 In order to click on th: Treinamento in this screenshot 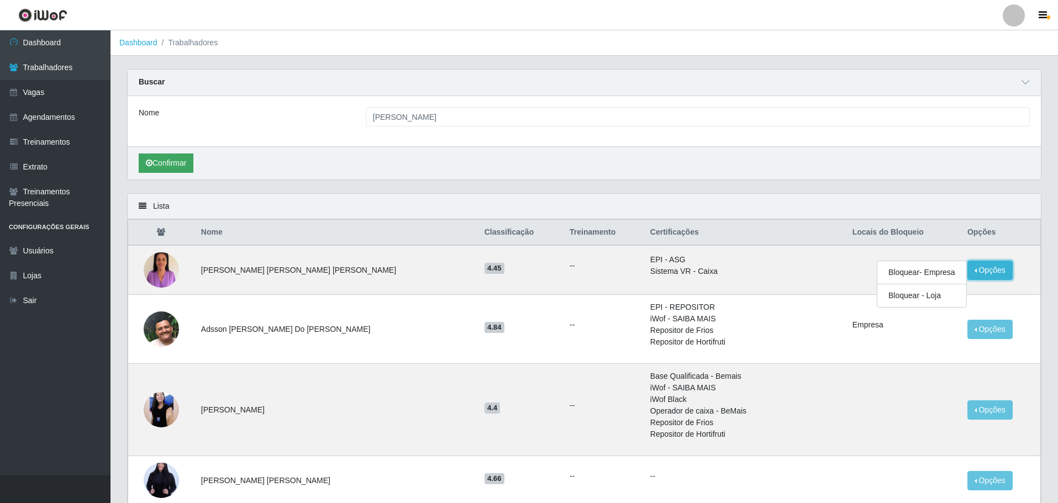, I will do `click(603, 233)`.